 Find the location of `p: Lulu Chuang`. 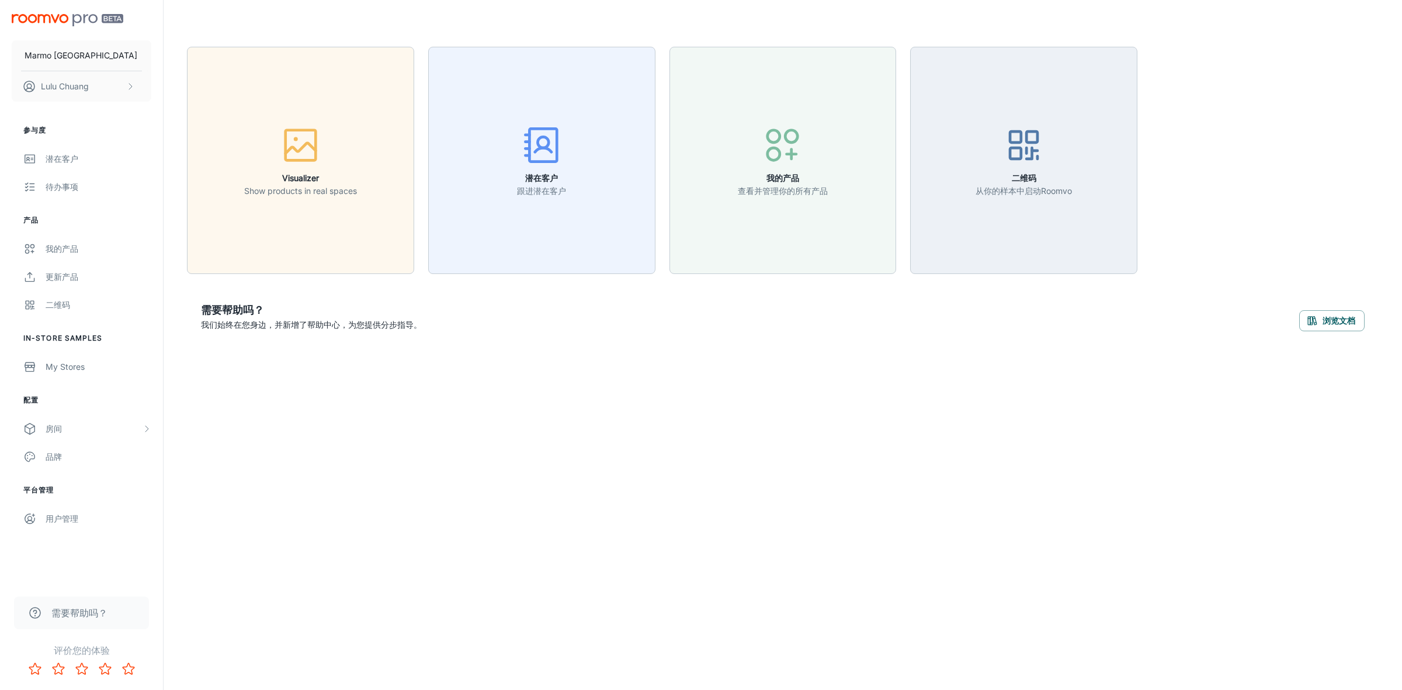

p: Lulu Chuang is located at coordinates (65, 86).